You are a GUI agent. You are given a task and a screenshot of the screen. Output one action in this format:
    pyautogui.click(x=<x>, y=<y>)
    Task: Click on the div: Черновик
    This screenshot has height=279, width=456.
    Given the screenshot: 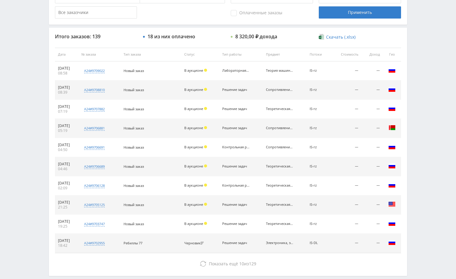 What is the action you would take?
    pyautogui.click(x=195, y=243)
    